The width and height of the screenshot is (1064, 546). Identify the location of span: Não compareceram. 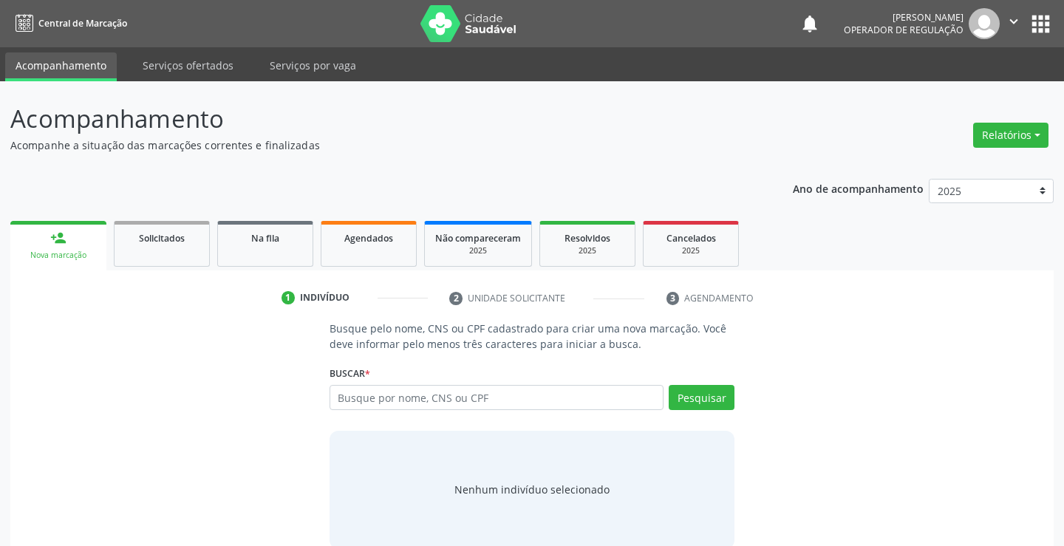
(478, 238).